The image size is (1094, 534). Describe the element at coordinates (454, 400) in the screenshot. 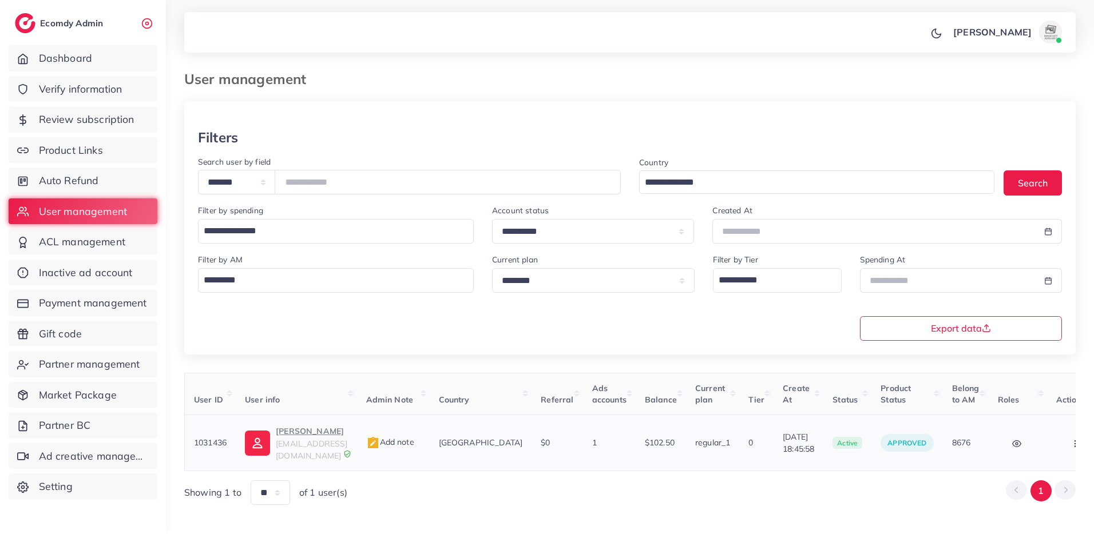

I see `span: Country` at that location.